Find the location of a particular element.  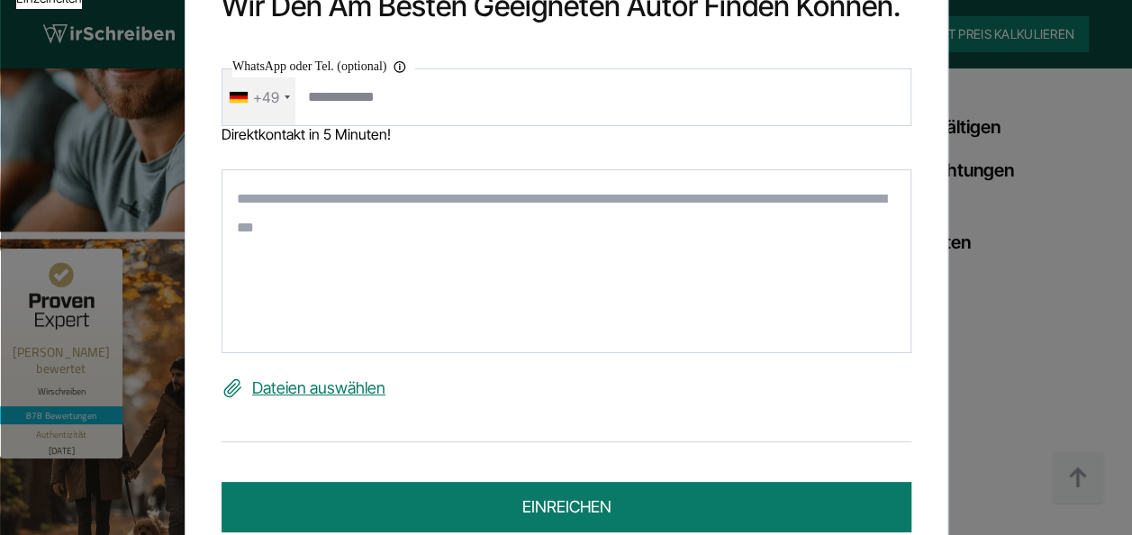

label: Dateien auswählen is located at coordinates (566, 388).